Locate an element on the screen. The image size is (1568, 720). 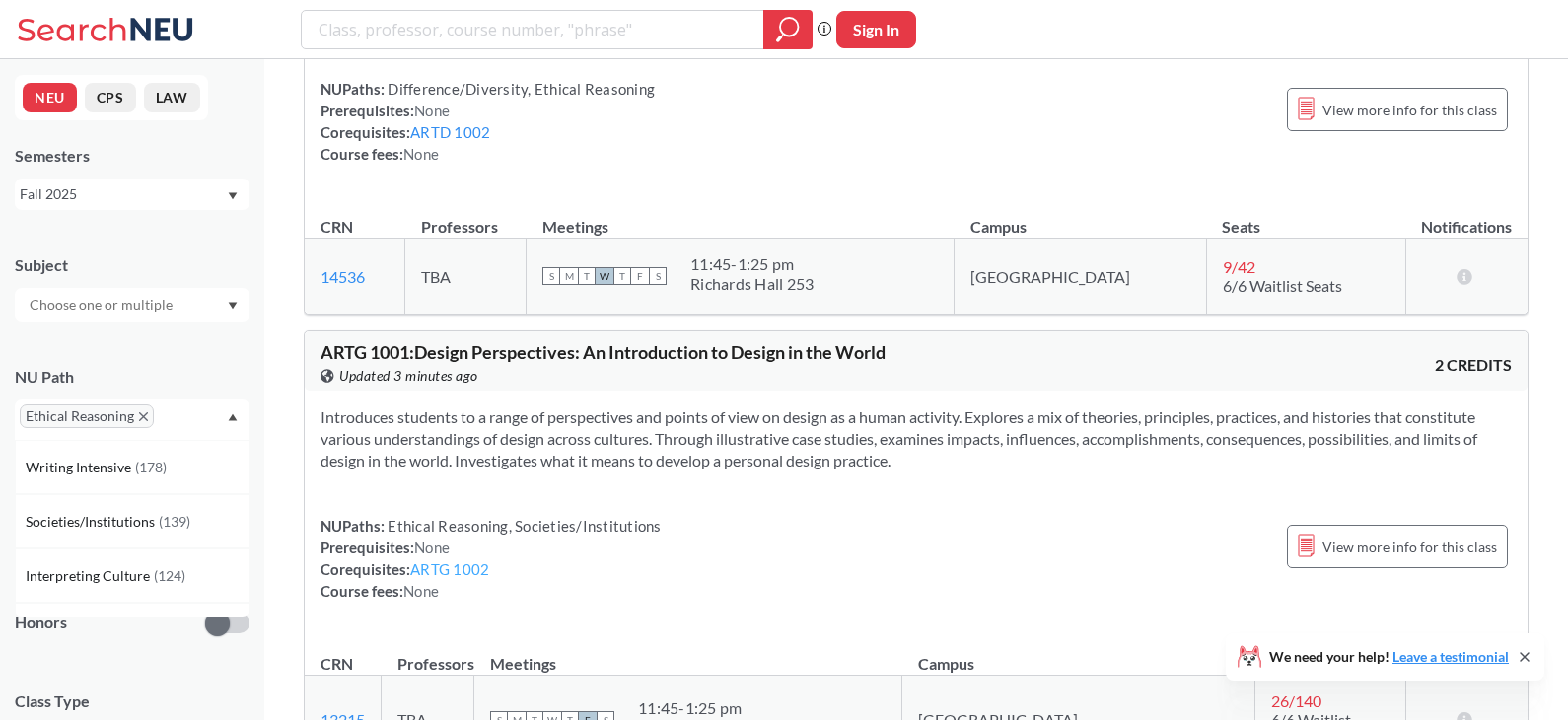
div: Semesters is located at coordinates (132, 156).